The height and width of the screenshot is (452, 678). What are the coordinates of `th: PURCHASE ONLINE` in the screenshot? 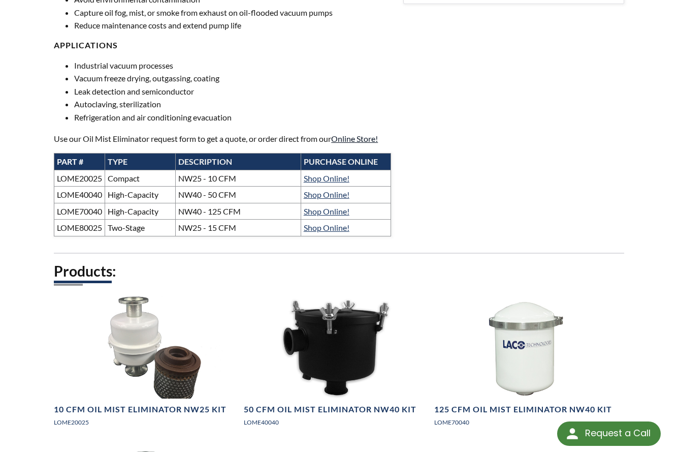 It's located at (345, 162).